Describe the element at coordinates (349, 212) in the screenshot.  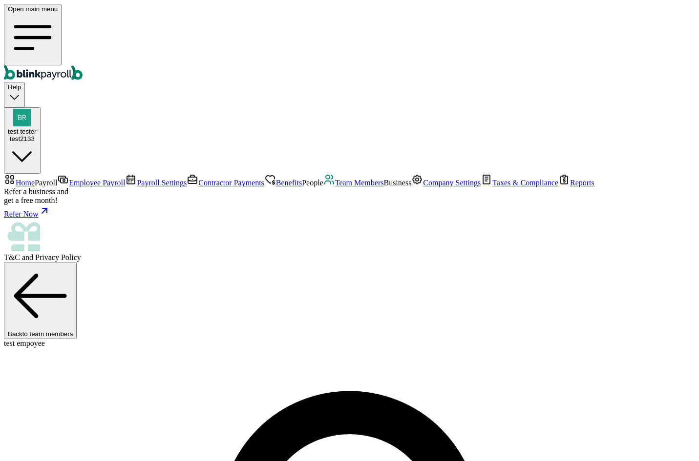
I see `a: Refer Now` at that location.